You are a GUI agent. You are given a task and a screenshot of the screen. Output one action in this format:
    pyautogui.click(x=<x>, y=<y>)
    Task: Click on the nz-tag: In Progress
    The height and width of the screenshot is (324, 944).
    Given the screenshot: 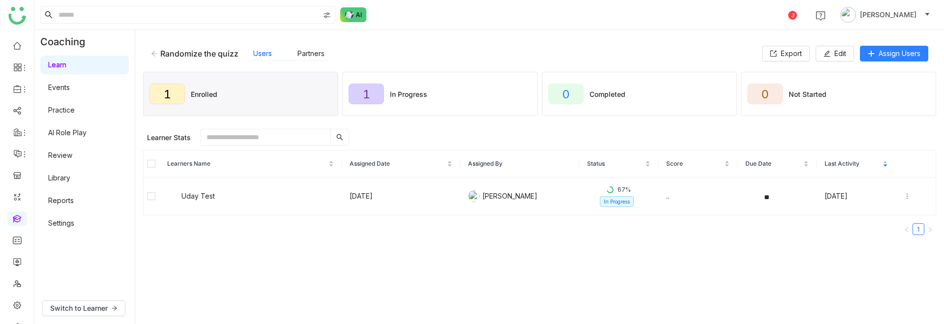 What is the action you would take?
    pyautogui.click(x=616, y=202)
    